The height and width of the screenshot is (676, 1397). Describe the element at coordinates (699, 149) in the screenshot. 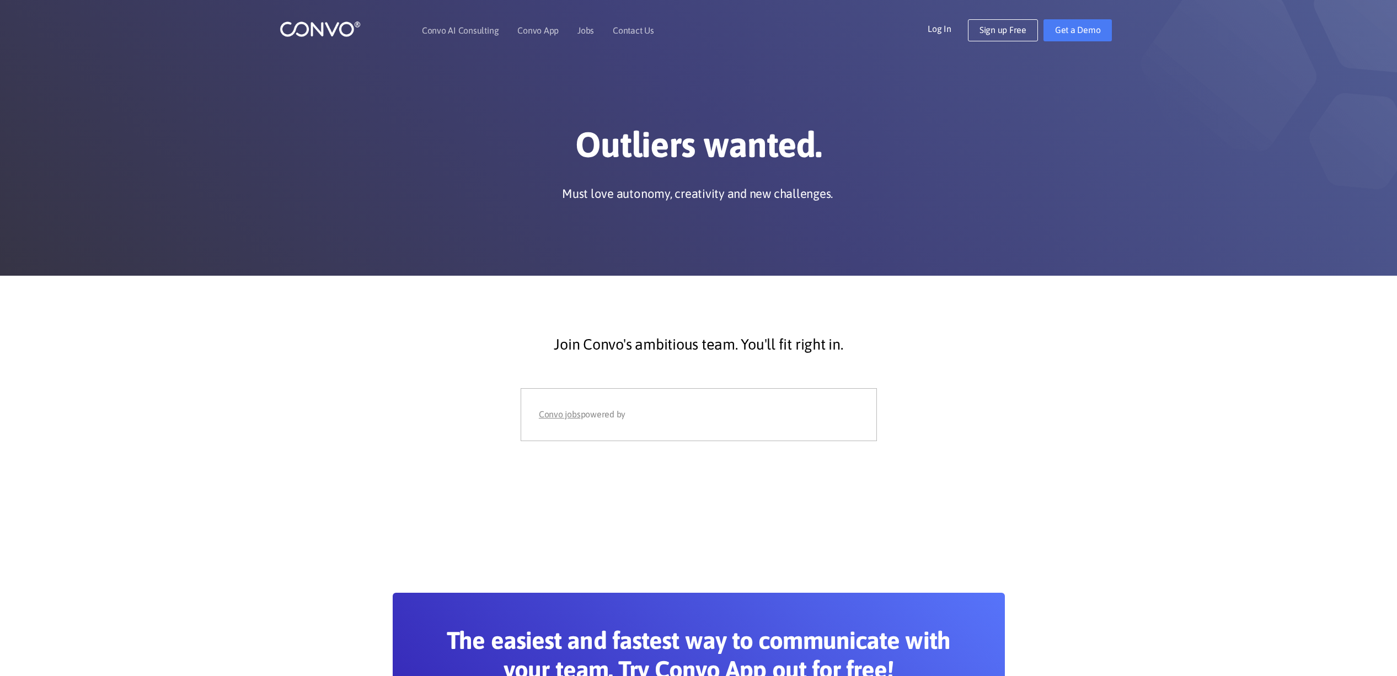

I see `h1: Outliers wanted.` at that location.